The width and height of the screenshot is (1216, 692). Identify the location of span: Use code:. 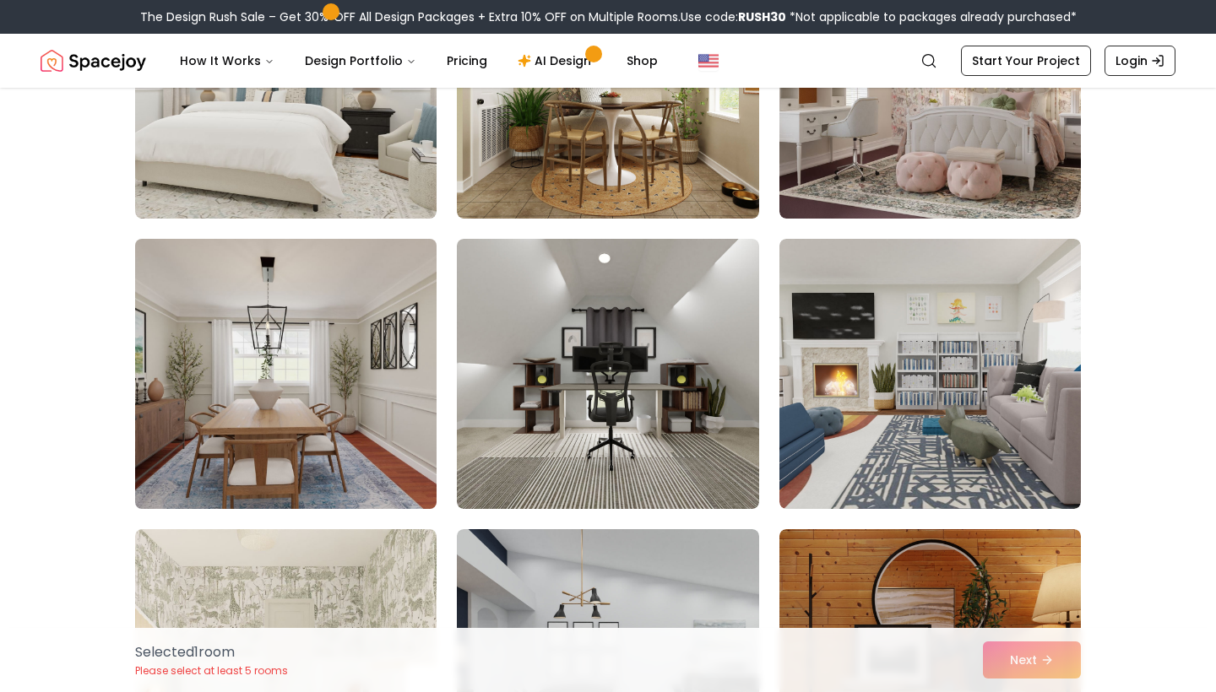
(733, 17).